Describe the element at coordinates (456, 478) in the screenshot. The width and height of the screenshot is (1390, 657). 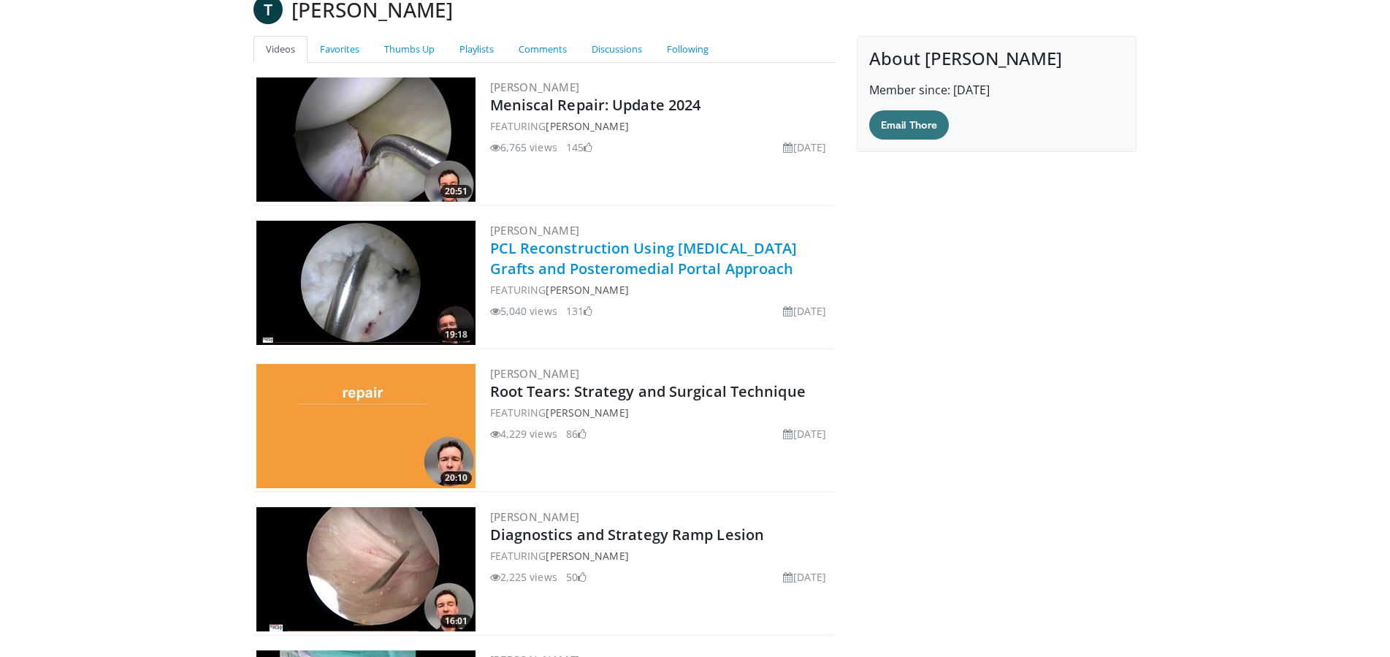
I see `span: 20:10` at that location.